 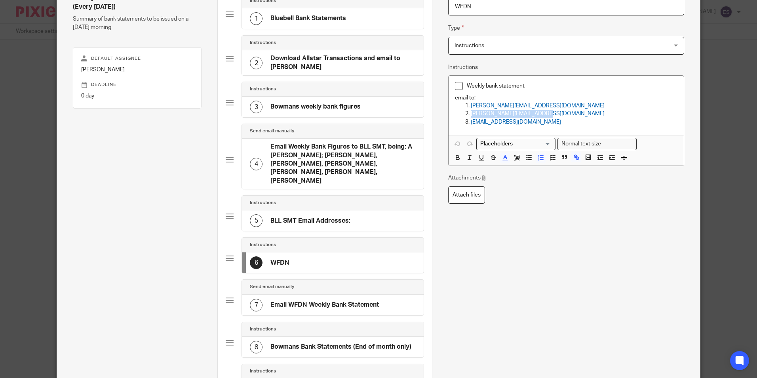 I want to click on p: email to:, so click(x=566, y=98).